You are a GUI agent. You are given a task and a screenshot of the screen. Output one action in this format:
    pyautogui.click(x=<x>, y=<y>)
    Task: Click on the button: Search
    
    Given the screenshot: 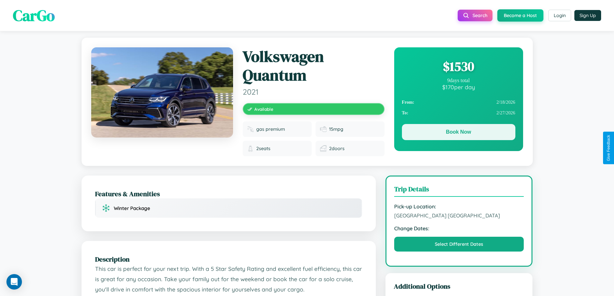 What is the action you would take?
    pyautogui.click(x=475, y=15)
    